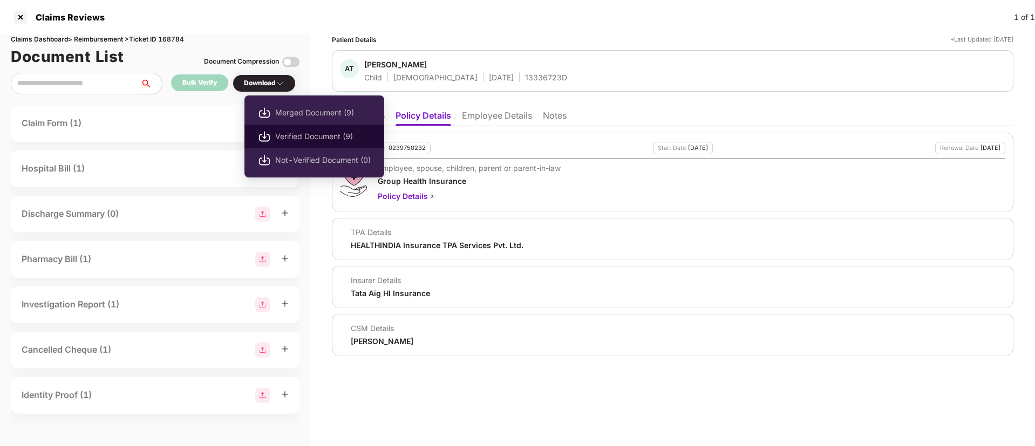 Image resolution: width=1035 pixels, height=446 pixels. Describe the element at coordinates (423, 118) in the screenshot. I see `li: Policy Details` at that location.